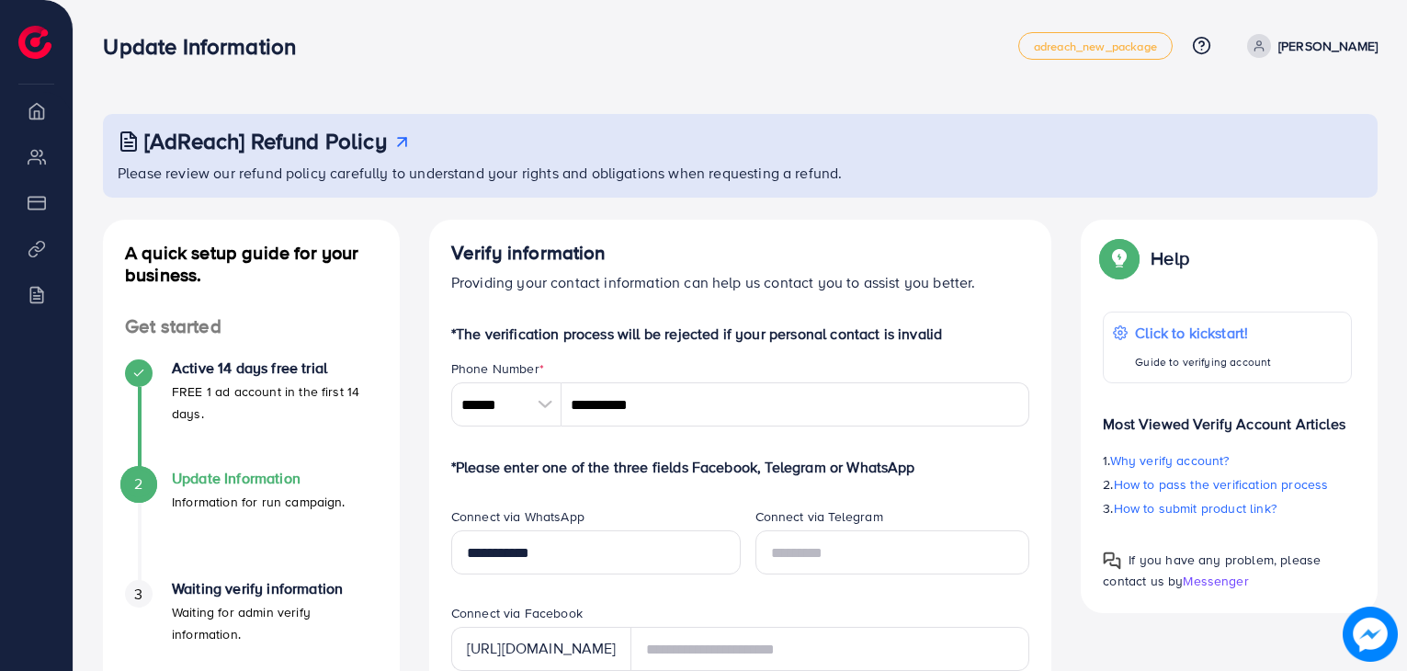 The height and width of the screenshot is (671, 1407). Describe the element at coordinates (1227, 508) in the screenshot. I see `p: 3.` at that location.